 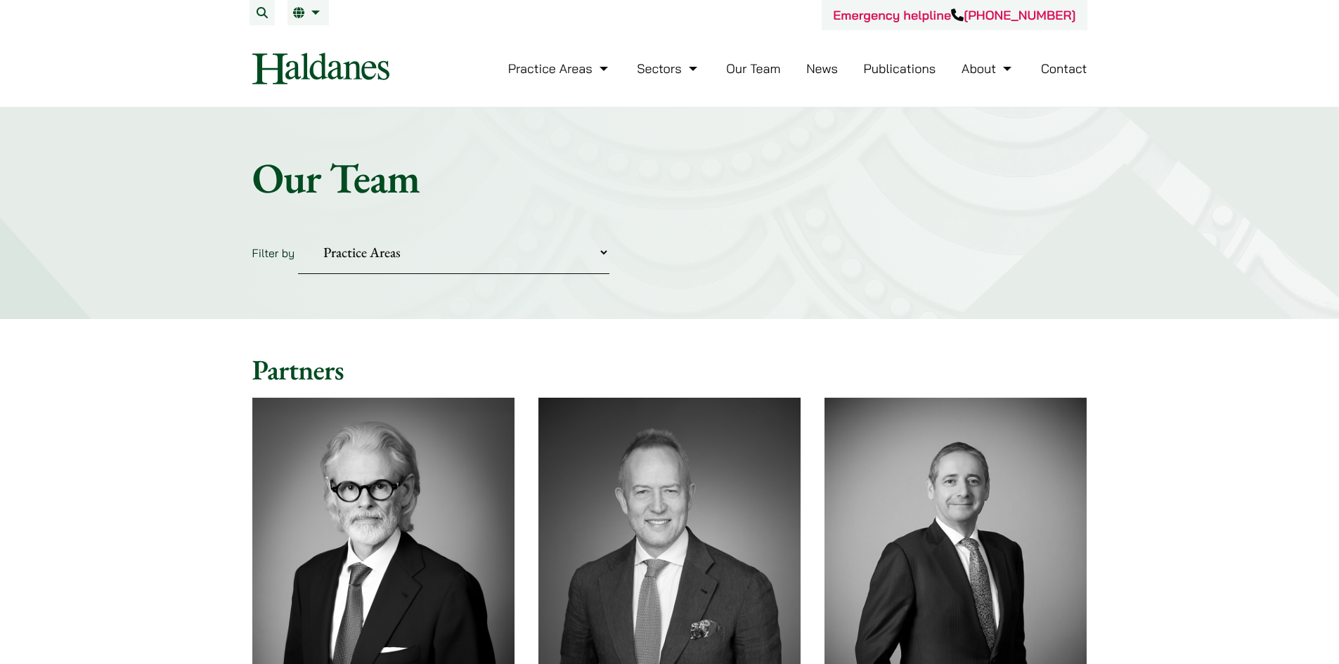 I want to click on a: EN, so click(x=308, y=13).